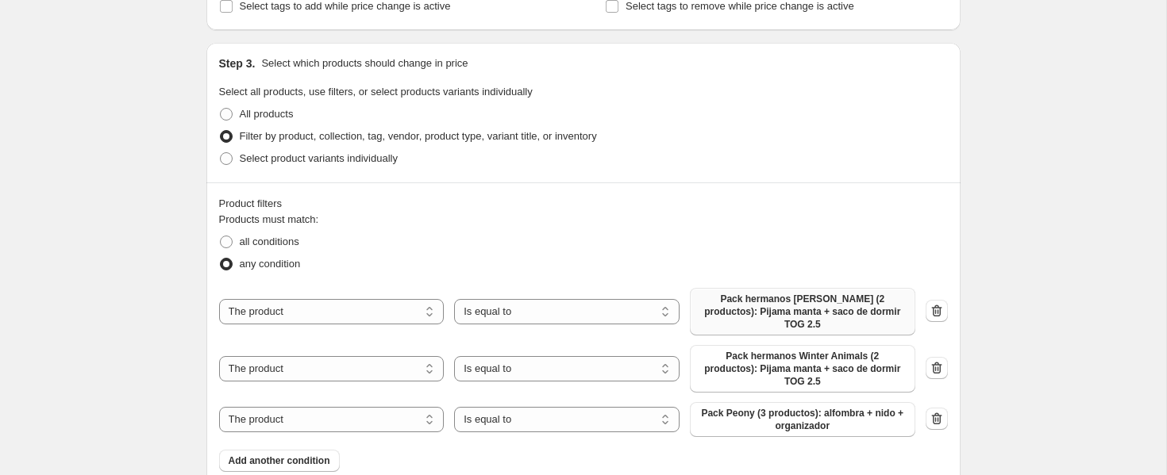  I want to click on span: Add another condition, so click(279, 461).